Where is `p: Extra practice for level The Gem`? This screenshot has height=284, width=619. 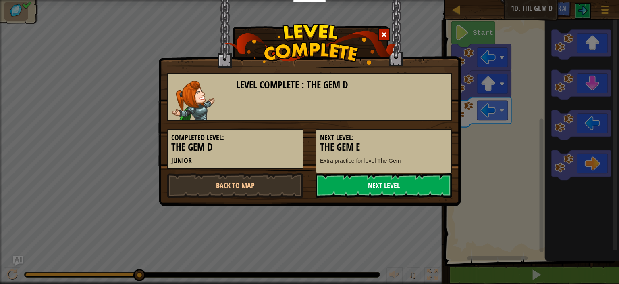
p: Extra practice for level The Gem is located at coordinates (384, 161).